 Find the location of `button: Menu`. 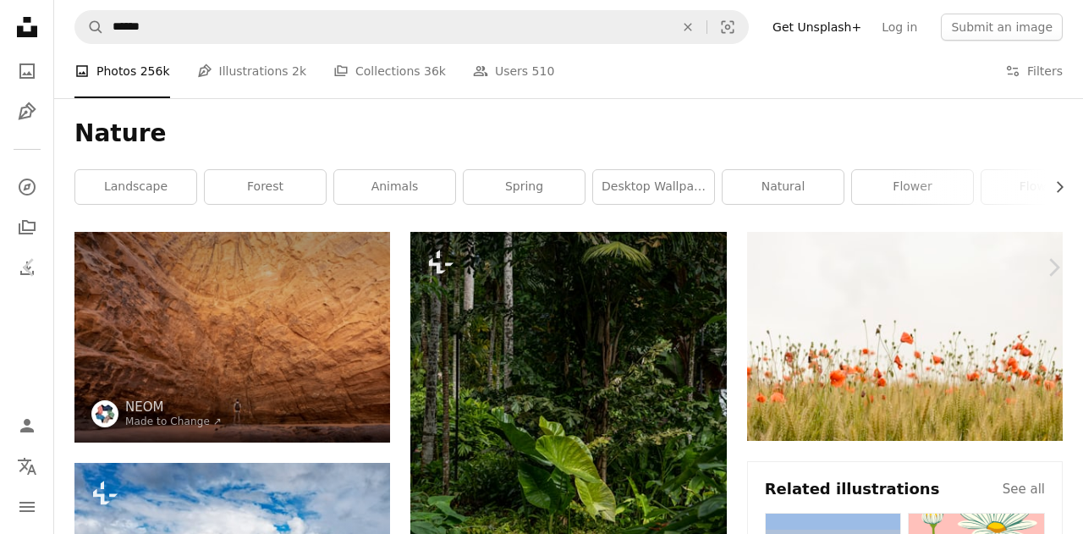

button: Menu is located at coordinates (27, 507).